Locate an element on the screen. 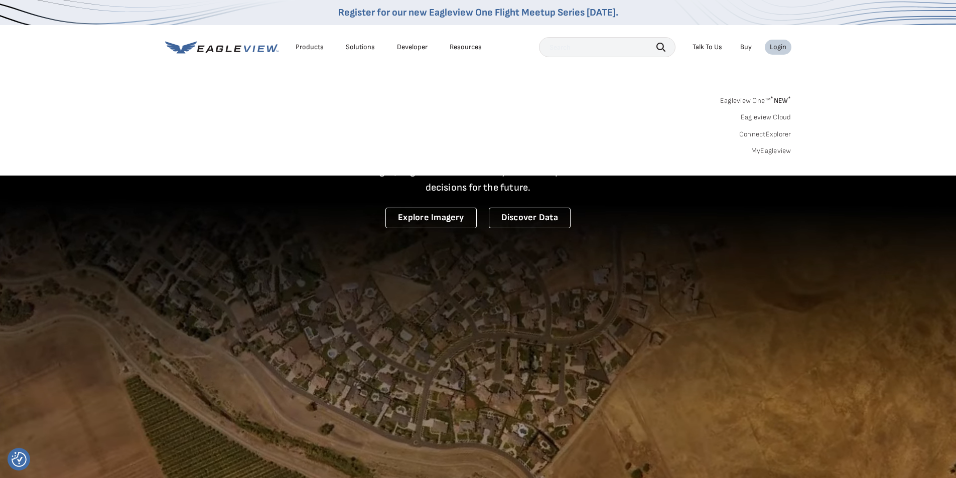 Image resolution: width=956 pixels, height=478 pixels. a: Eagleview One™*NEW* is located at coordinates (755, 99).